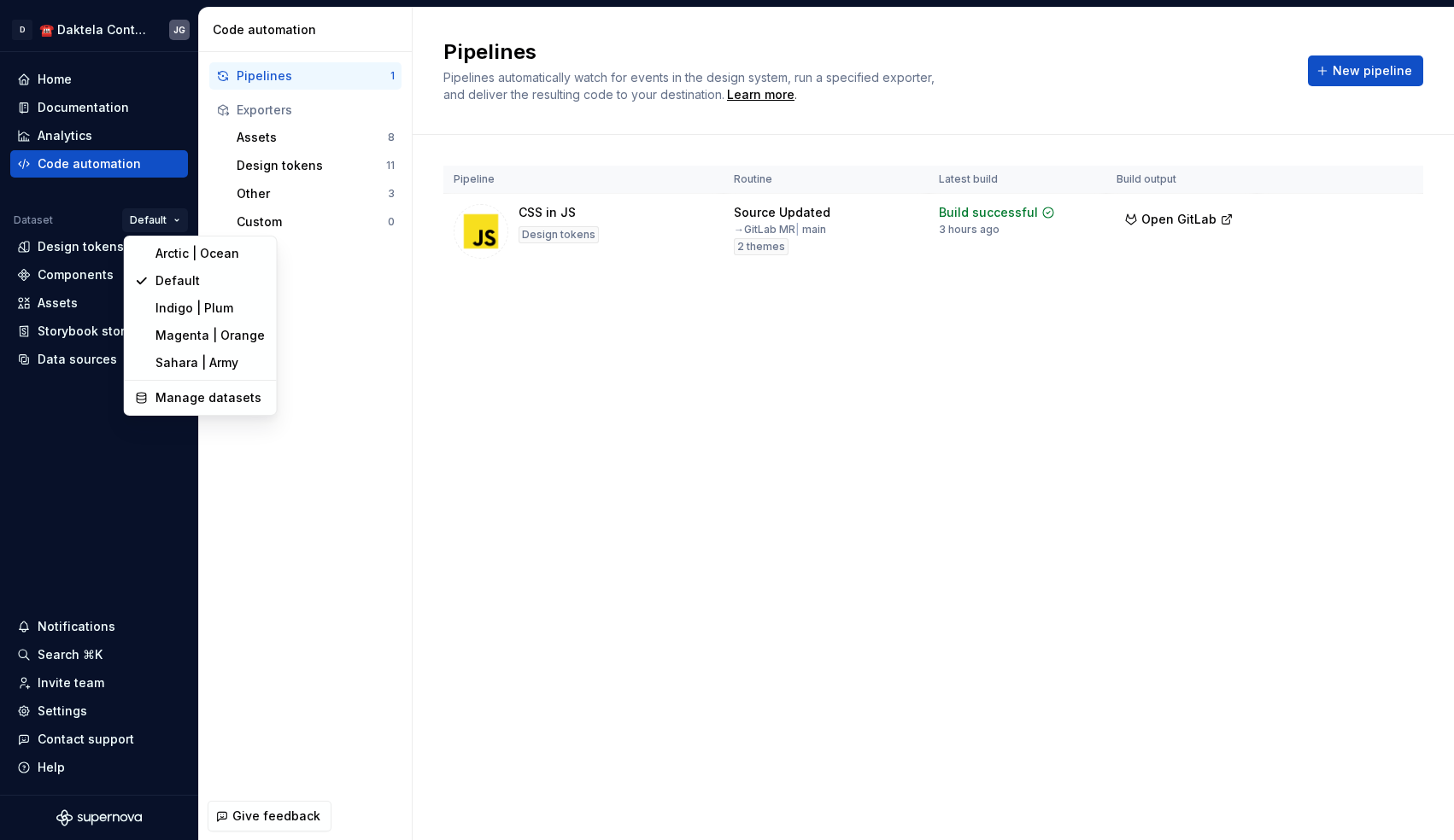 This screenshot has height=840, width=1454. Describe the element at coordinates (211, 308) in the screenshot. I see `div: Indigo | Plum` at that location.